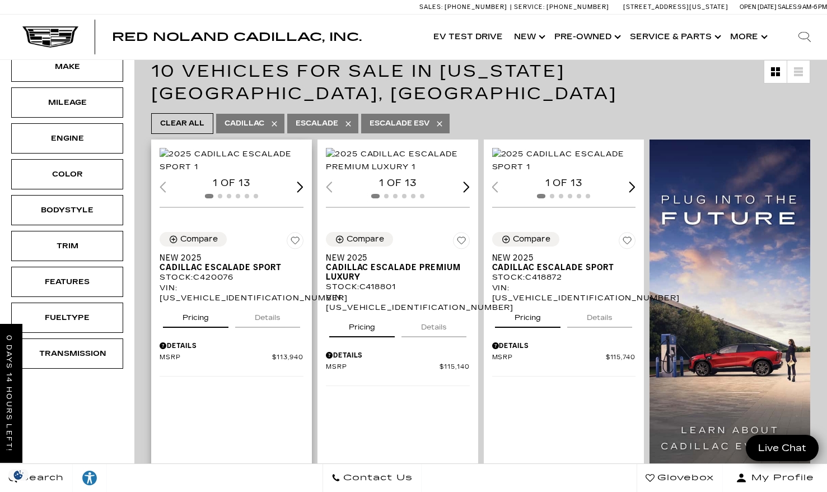 The image size is (827, 492). I want to click on div: BodystyleBodystyle, so click(67, 210).